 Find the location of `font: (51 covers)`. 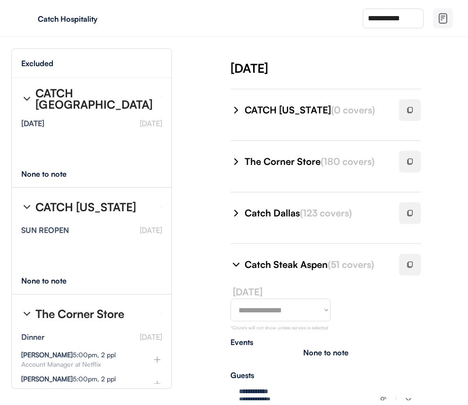

font: (51 covers) is located at coordinates (351, 264).